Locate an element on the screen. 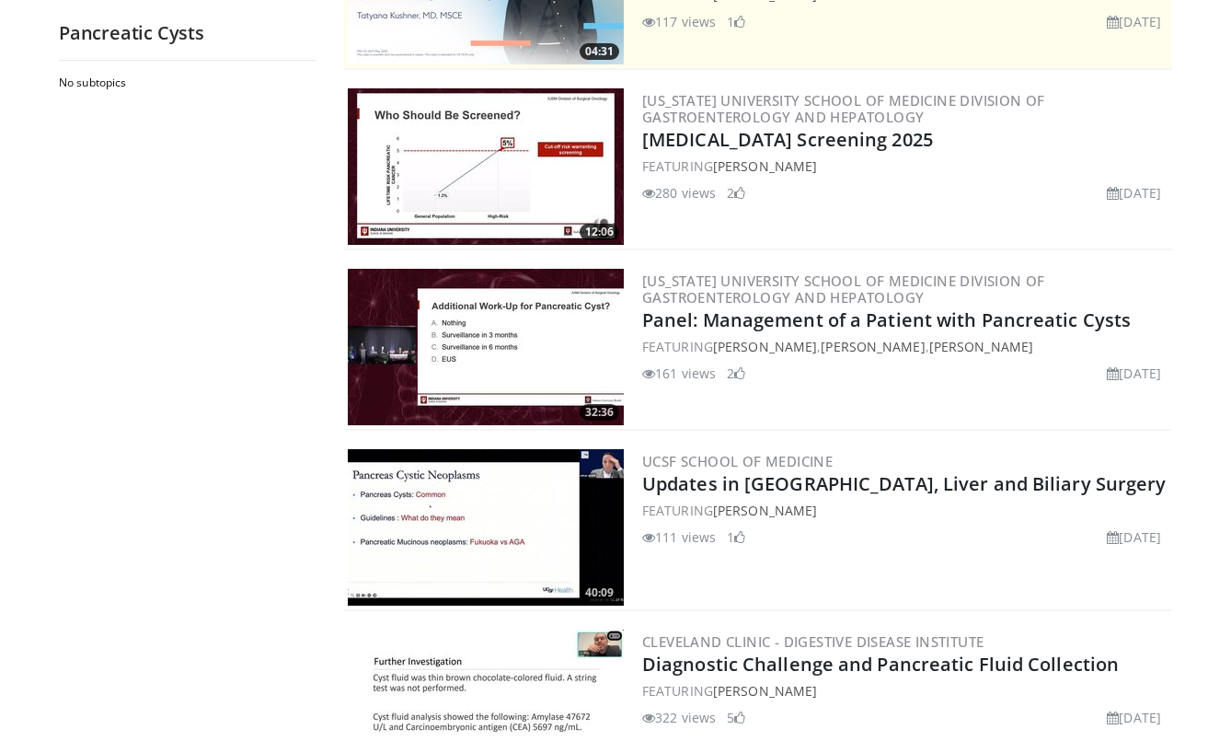  a: Diagnostic Challenge and Pancreatic Fluid Collection is located at coordinates (881, 663).